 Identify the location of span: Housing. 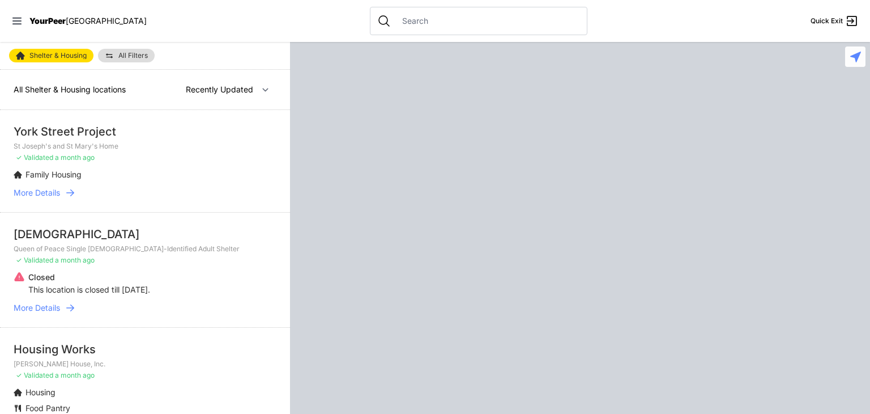
(40, 392).